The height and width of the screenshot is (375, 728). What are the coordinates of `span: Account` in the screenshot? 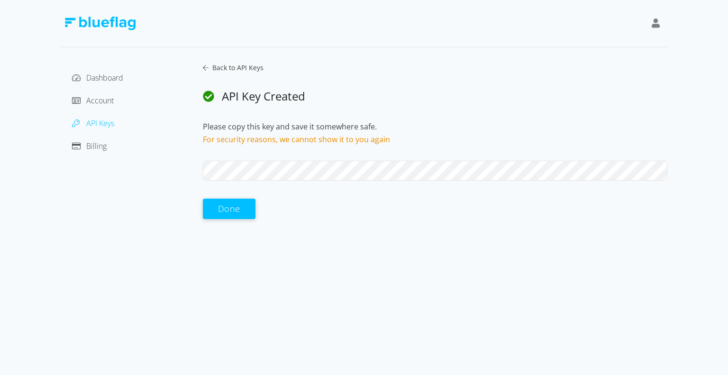 It's located at (100, 101).